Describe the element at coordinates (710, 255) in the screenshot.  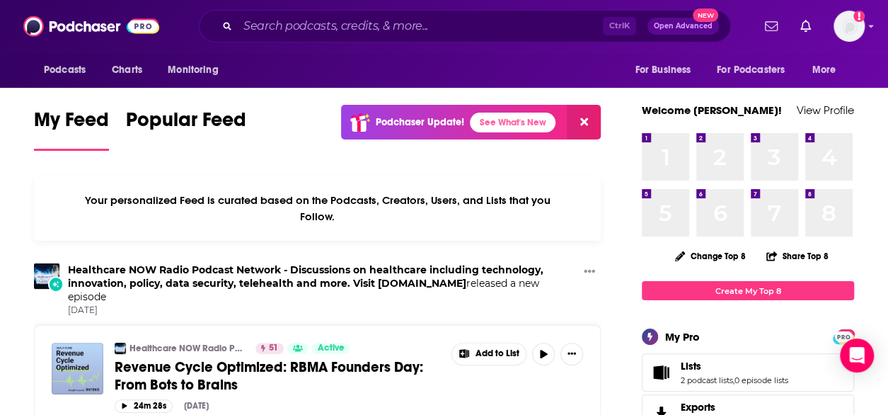
I see `button: Change Top 8` at that location.